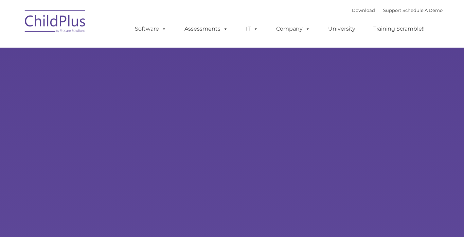 This screenshot has width=464, height=237. Describe the element at coordinates (151, 29) in the screenshot. I see `a: Software` at that location.